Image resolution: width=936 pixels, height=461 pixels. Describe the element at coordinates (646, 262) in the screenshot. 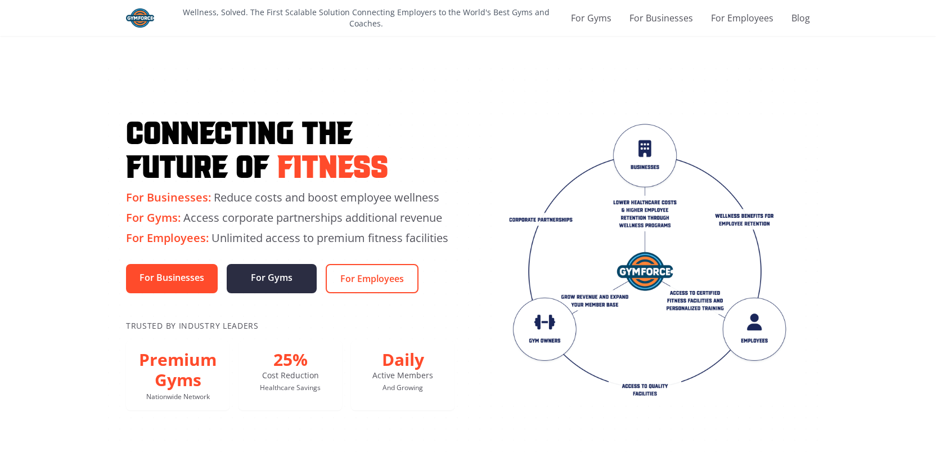

I see `img: Gym Force App Interface` at that location.